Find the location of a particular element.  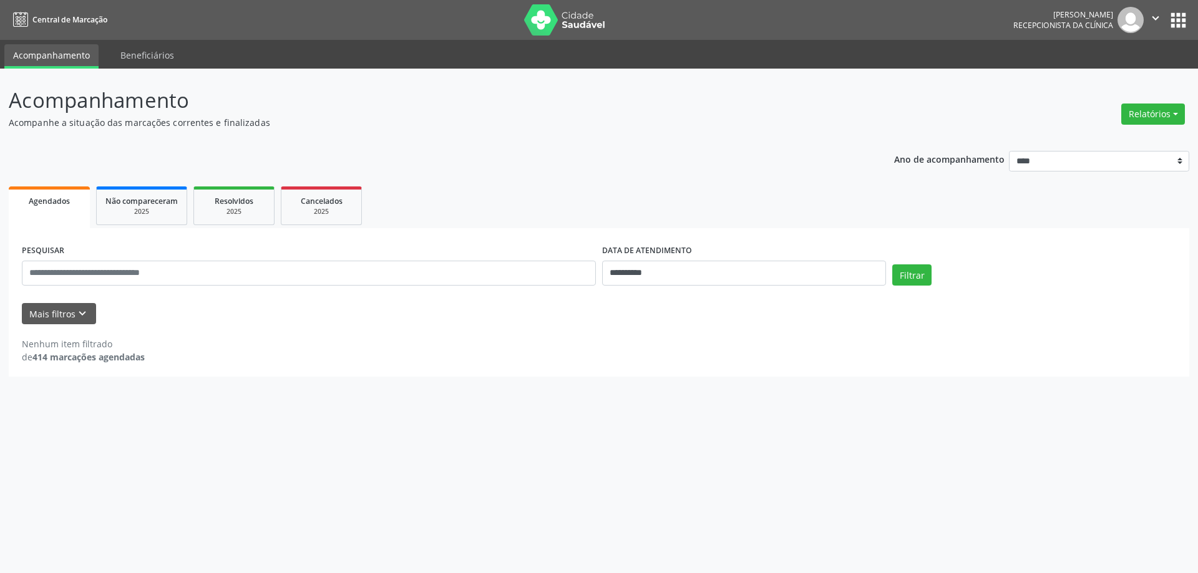

p: Acompanhamento is located at coordinates (422, 100).